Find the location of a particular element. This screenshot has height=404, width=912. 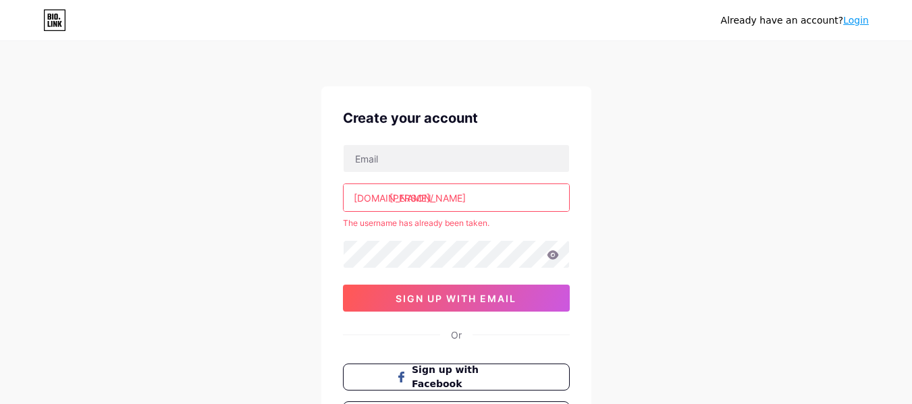

button: Sign up with Facebook is located at coordinates (456, 377).